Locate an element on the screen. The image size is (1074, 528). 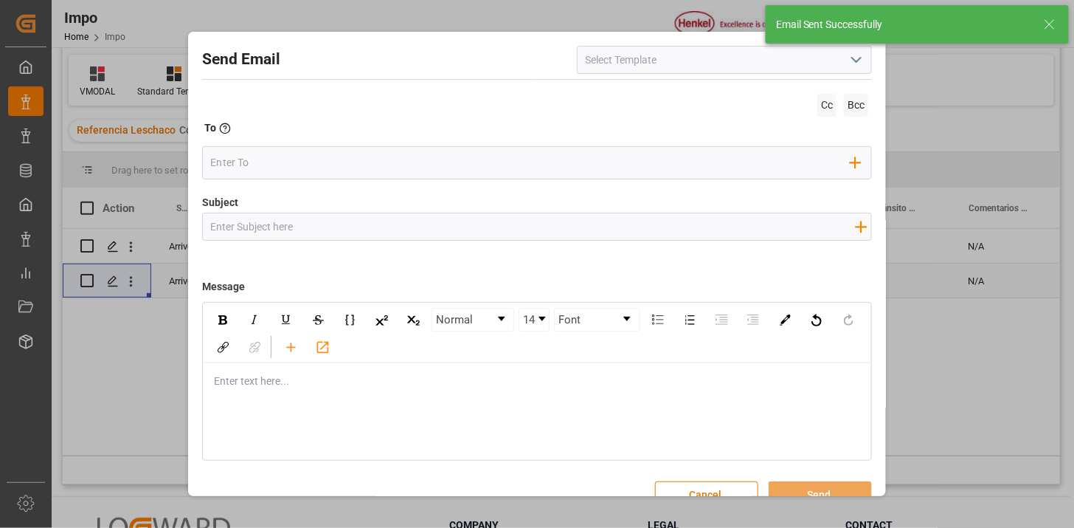
div: rdw-link-control is located at coordinates (239, 347).